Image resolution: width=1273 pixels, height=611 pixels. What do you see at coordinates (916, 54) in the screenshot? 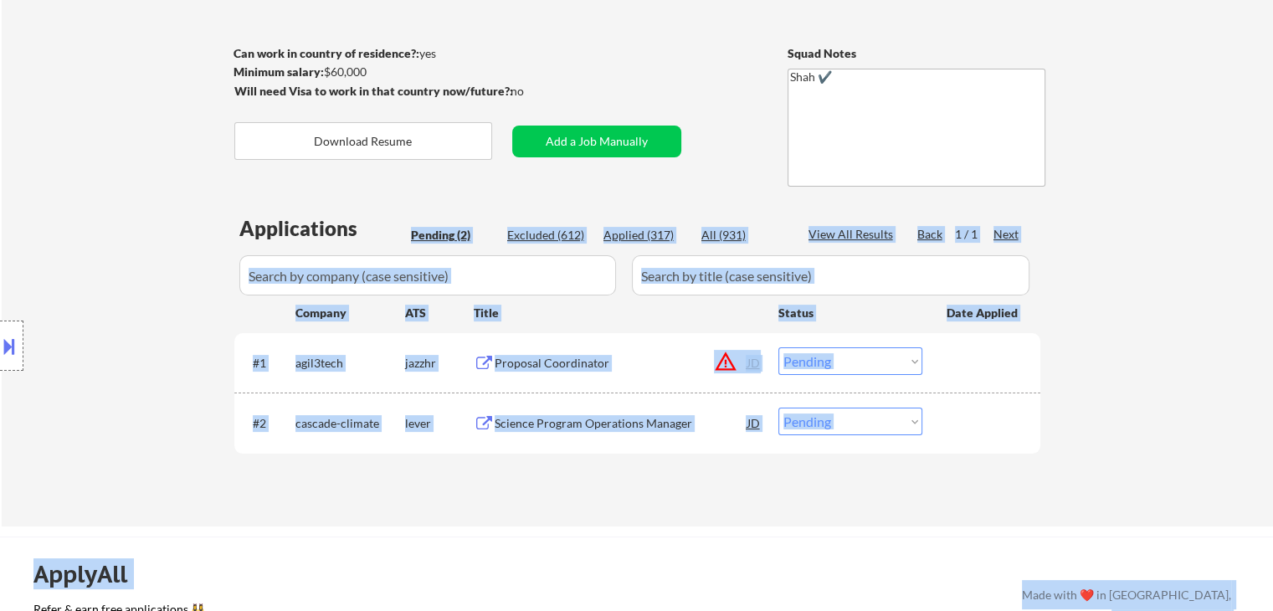
I see `div: Squad Notes` at bounding box center [916, 54].